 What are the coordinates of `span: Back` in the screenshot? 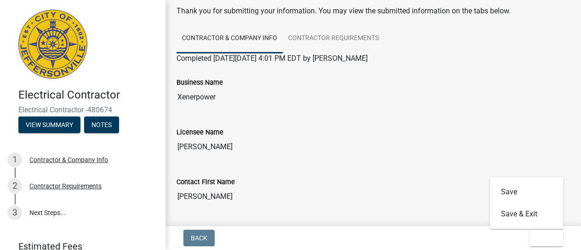 It's located at (199, 238).